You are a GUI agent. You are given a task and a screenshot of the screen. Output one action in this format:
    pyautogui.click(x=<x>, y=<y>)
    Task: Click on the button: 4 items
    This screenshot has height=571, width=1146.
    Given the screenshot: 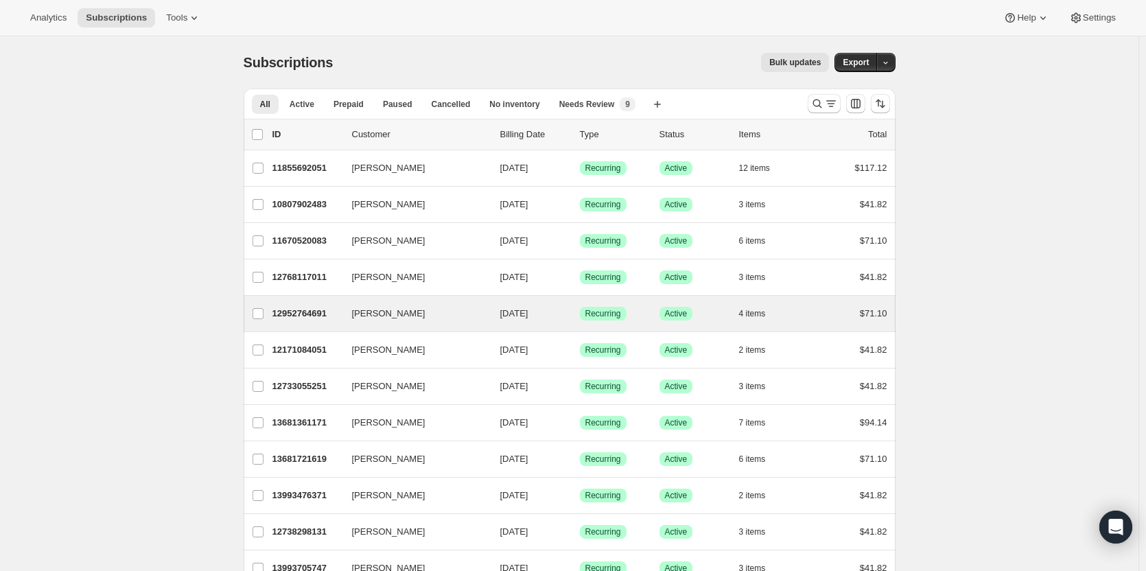 What is the action you would take?
    pyautogui.click(x=759, y=313)
    